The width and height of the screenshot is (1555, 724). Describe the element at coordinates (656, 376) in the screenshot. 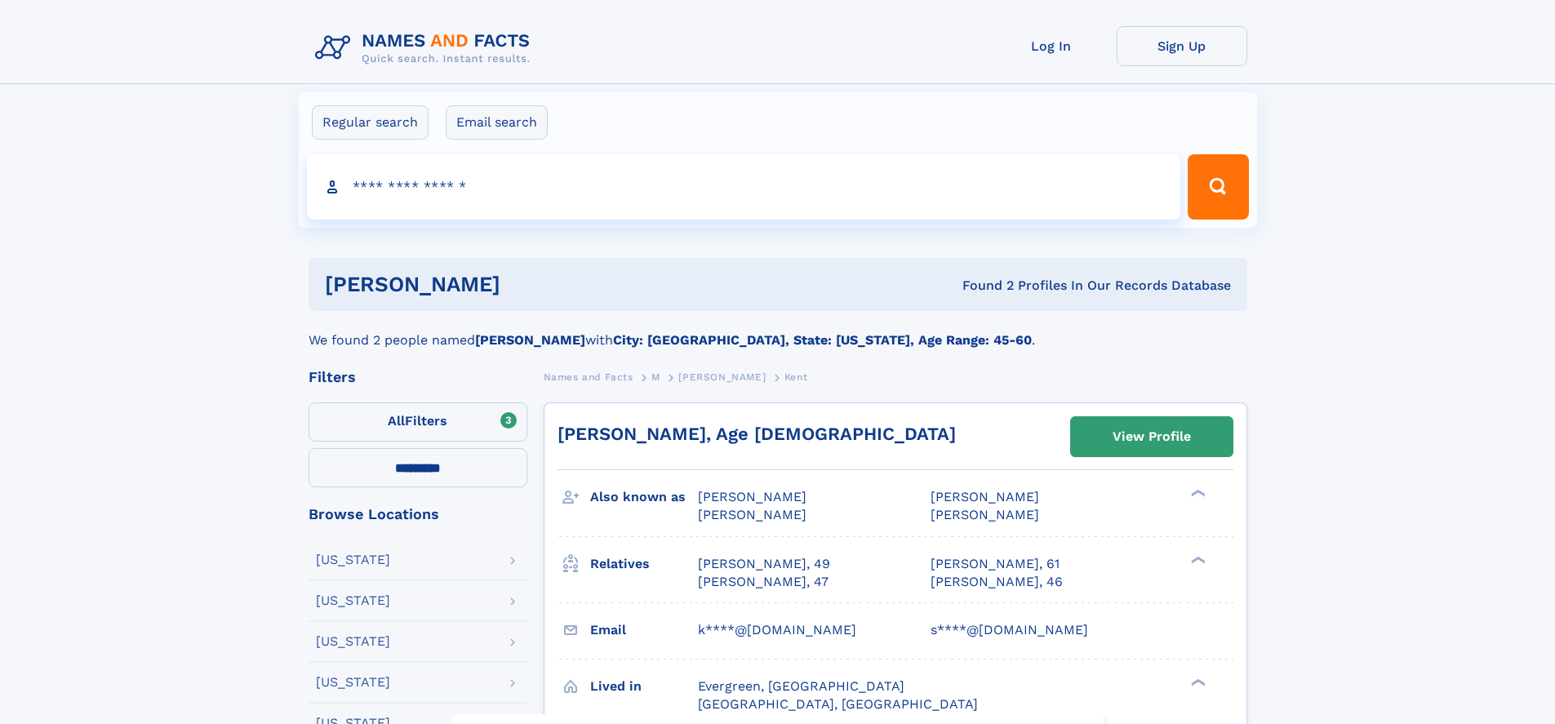

I see `a: M` at that location.